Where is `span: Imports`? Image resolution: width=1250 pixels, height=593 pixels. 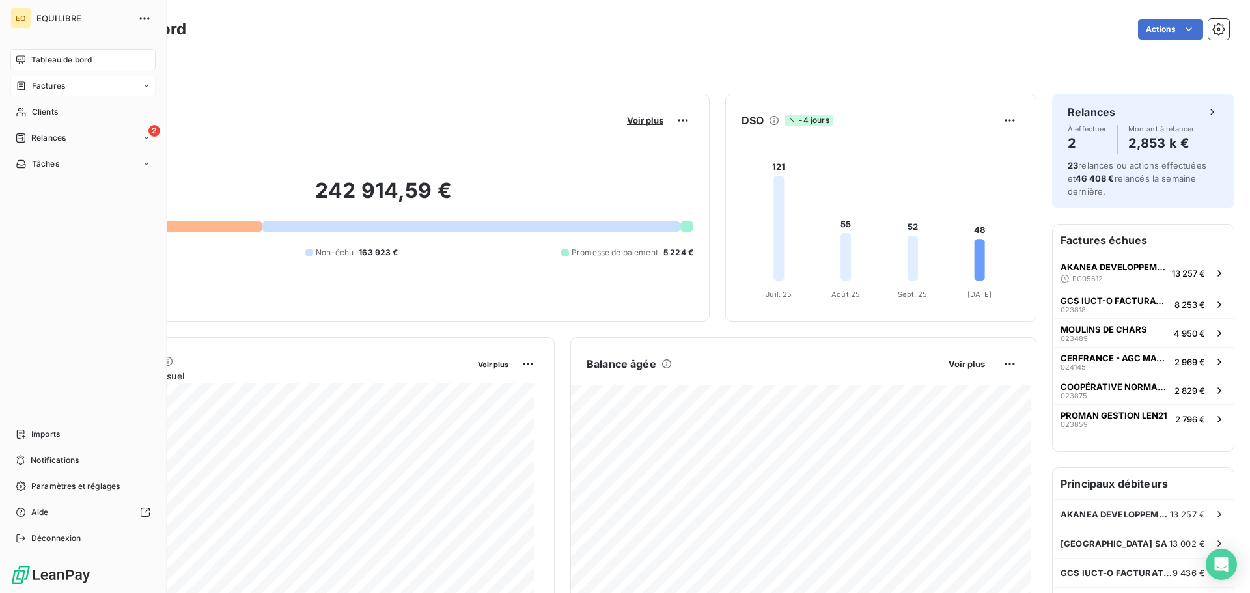
span: Imports is located at coordinates (46, 434).